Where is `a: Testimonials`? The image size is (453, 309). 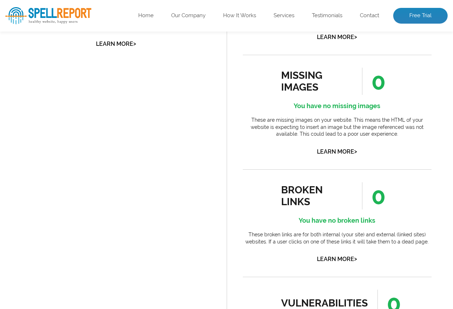 a: Testimonials is located at coordinates (327, 16).